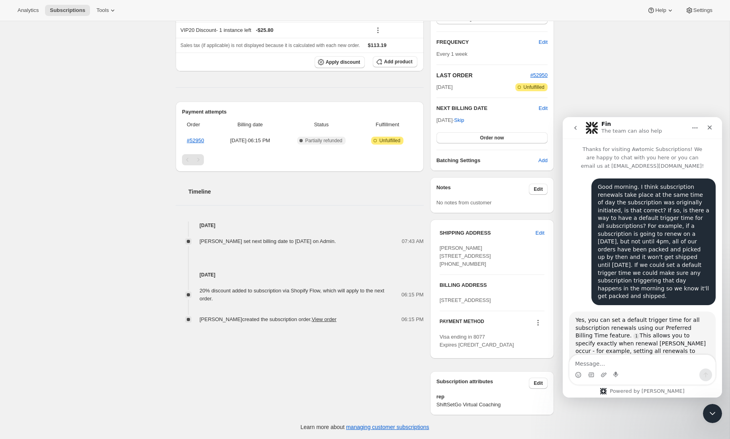 This screenshot has height=439, width=730. Describe the element at coordinates (299, 112) in the screenshot. I see `h2: Payment attempts` at that location.